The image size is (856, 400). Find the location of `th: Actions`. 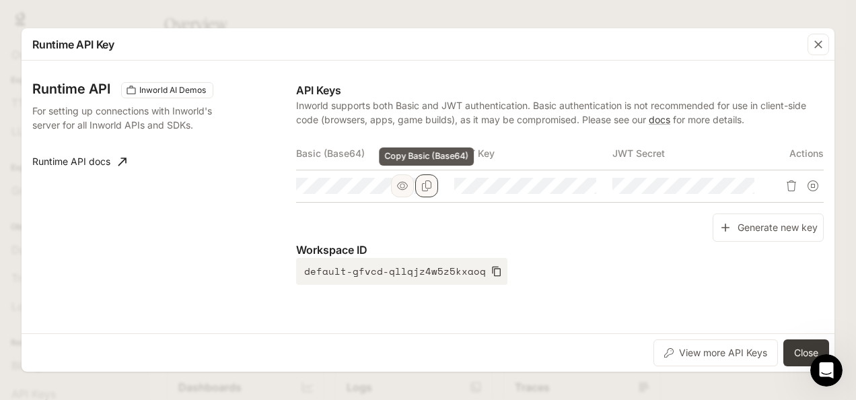

th: Actions is located at coordinates (797, 153).